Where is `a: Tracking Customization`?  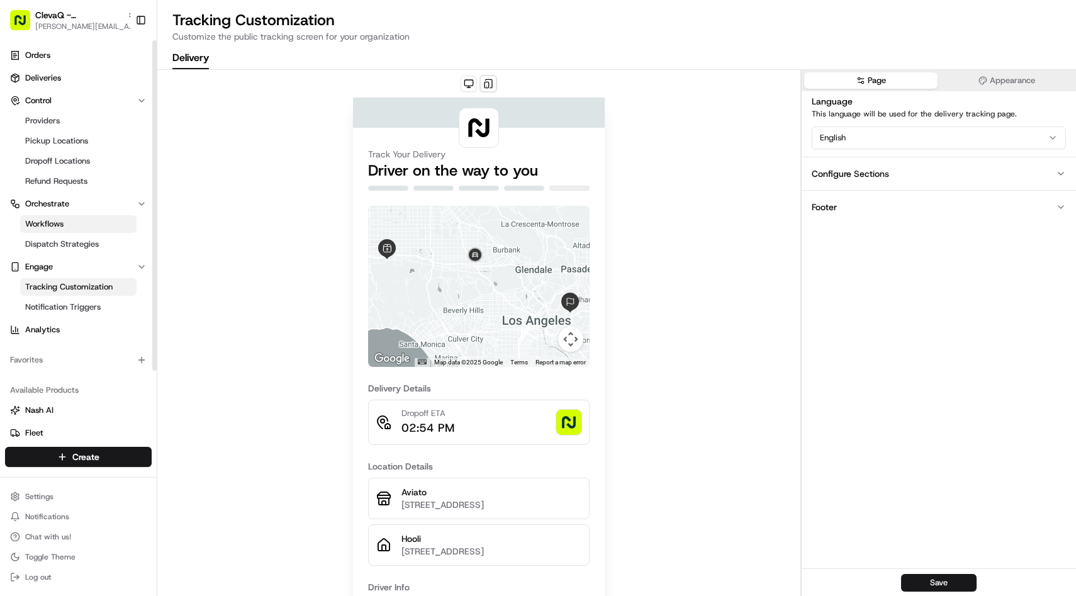 a: Tracking Customization is located at coordinates (78, 287).